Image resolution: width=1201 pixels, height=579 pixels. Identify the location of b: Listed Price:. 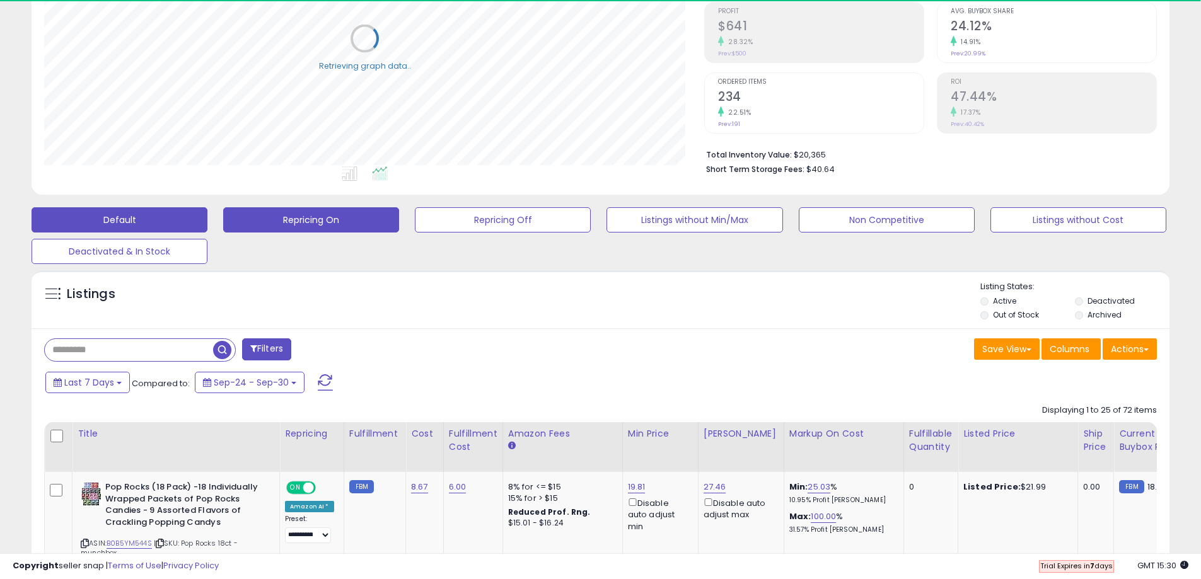
(992, 487).